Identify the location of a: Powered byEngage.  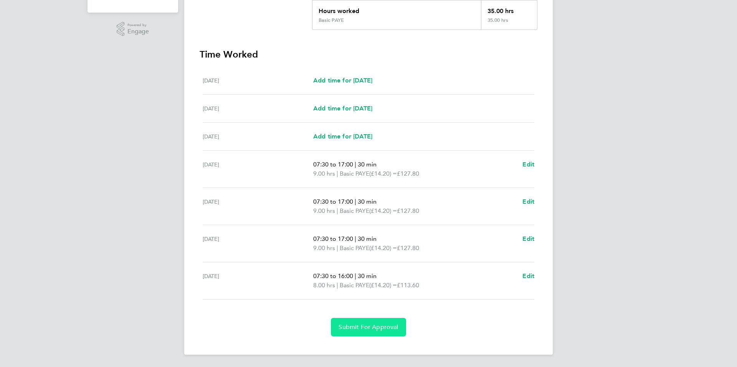
(133, 29).